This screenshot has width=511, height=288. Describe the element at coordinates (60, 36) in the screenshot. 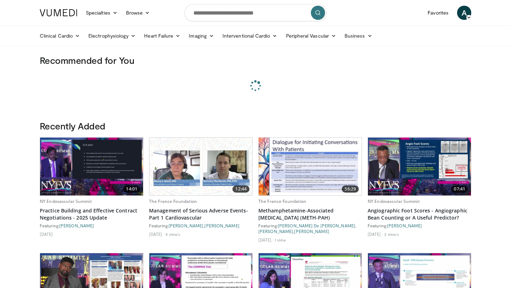

I see `a: Clinical Cardio` at that location.